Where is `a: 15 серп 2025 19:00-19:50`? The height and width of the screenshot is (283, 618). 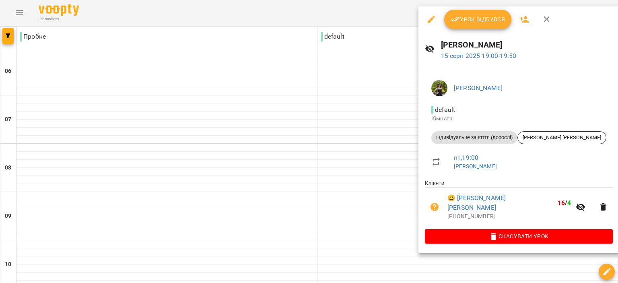 a: 15 серп 2025 19:00-19:50 is located at coordinates (479, 55).